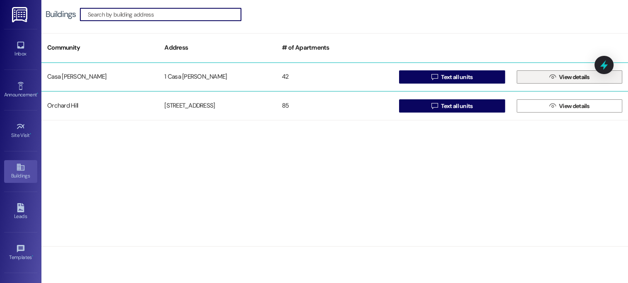 Image resolution: width=628 pixels, height=283 pixels. I want to click on div: Community, so click(100, 48).